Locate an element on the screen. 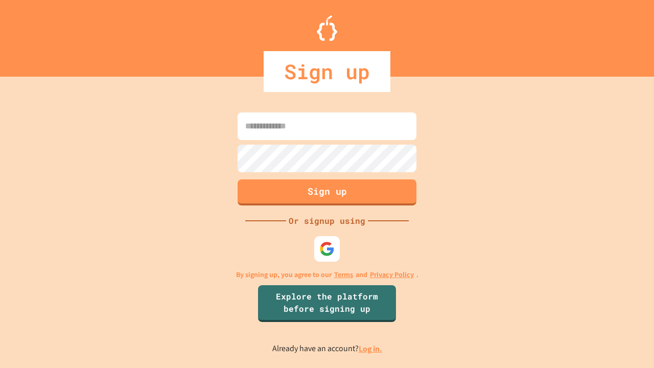  div: Or signup using is located at coordinates (327, 221).